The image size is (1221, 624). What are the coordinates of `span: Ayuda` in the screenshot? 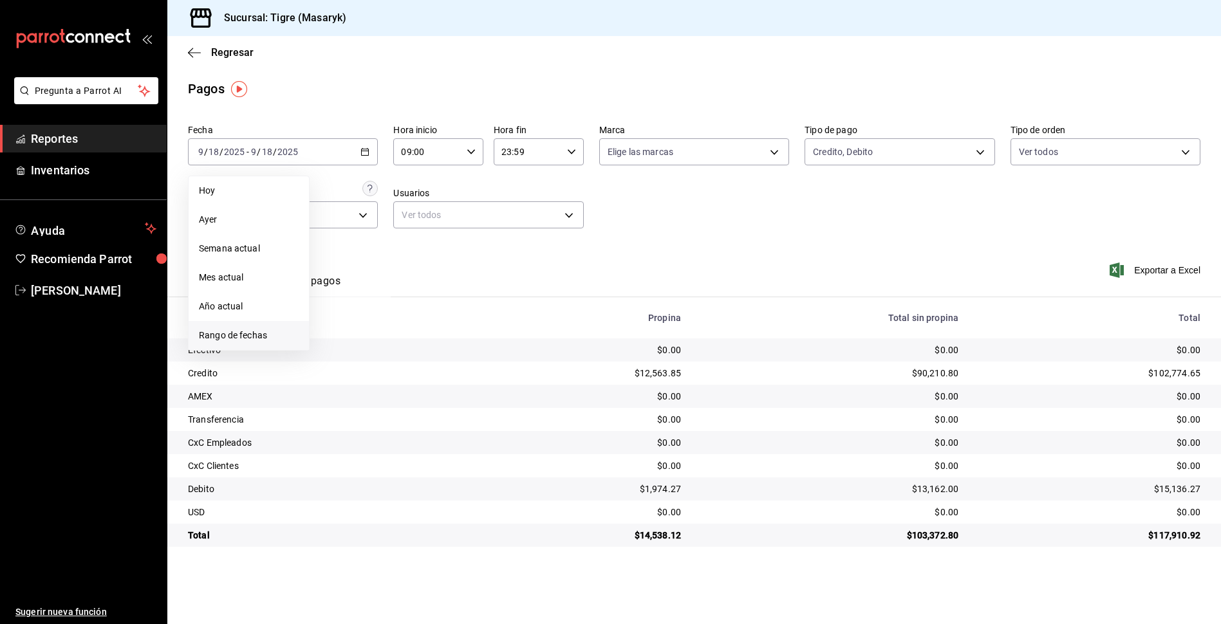 It's located at (85, 228).